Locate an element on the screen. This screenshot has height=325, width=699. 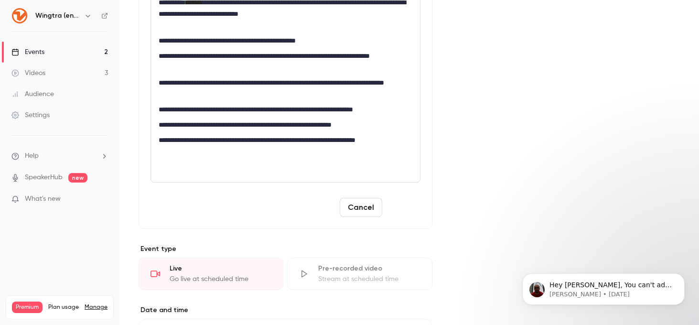
h6: Wingtra (english) is located at coordinates (58, 16).